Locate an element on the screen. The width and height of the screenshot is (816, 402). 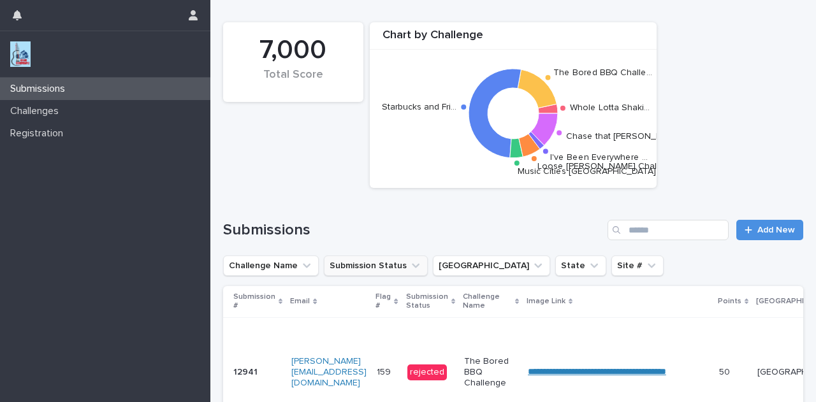
p: Challenge Name is located at coordinates (487, 302).